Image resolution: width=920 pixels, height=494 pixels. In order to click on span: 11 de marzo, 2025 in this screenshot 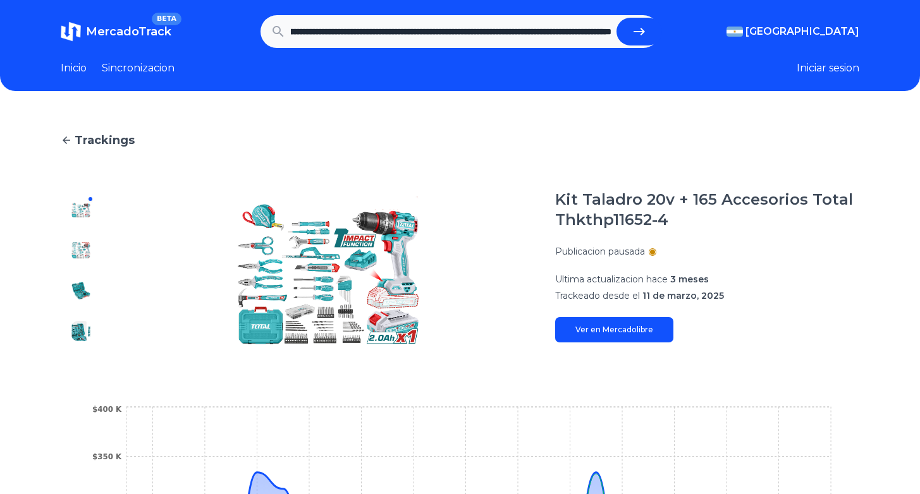, I will do `click(683, 296)`.